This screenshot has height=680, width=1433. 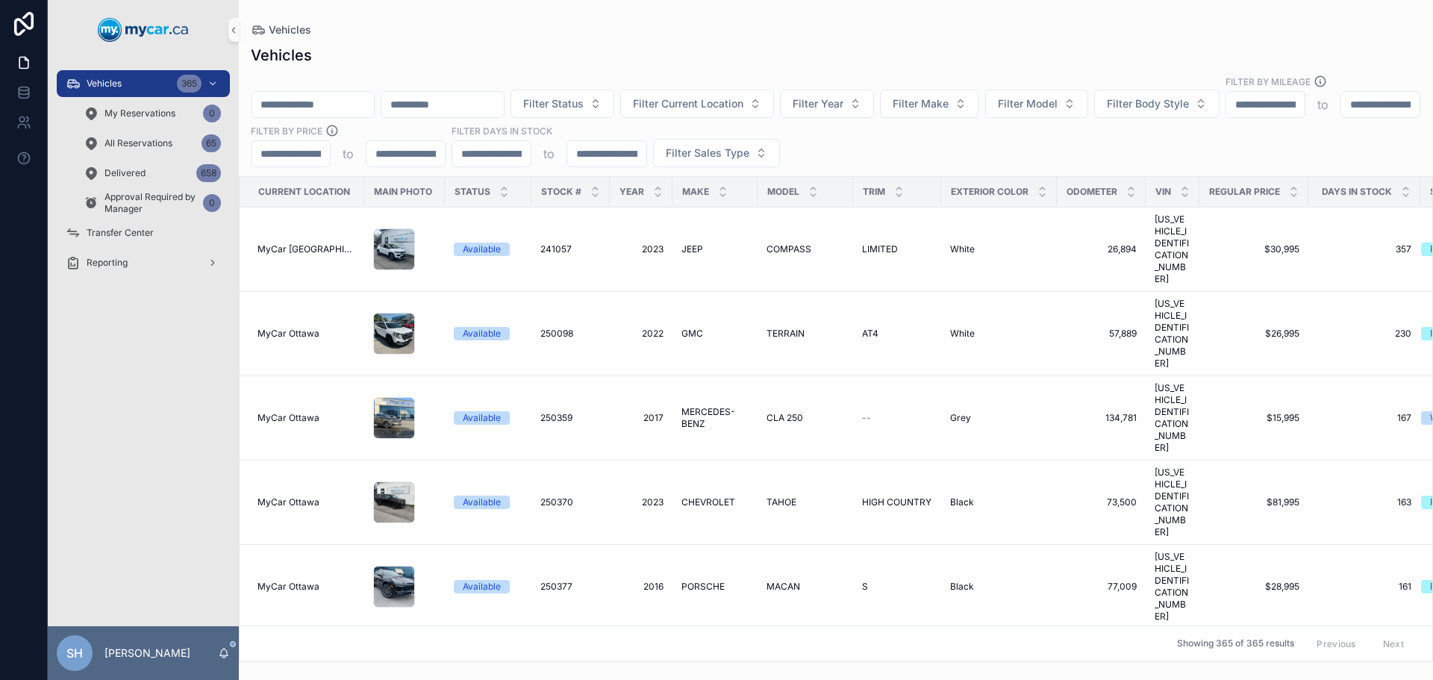 What do you see at coordinates (692, 249) in the screenshot?
I see `span: JEEP` at bounding box center [692, 249].